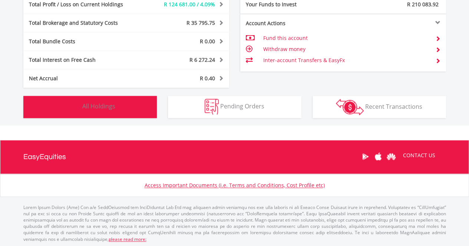 This screenshot has width=469, height=246. I want to click on div: Total Brokerage and Statutory Costs, so click(83, 23).